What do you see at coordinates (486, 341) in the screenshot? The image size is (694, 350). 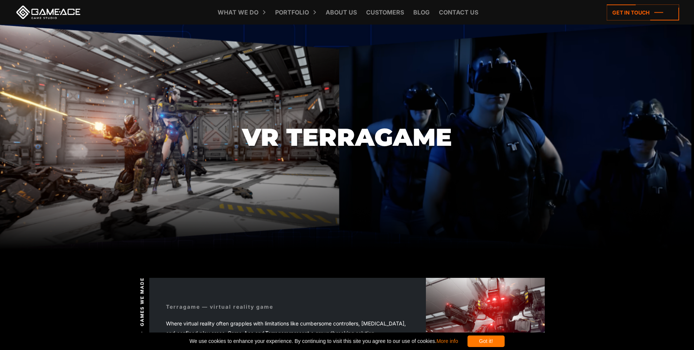 I see `div: Got it!` at bounding box center [486, 341].